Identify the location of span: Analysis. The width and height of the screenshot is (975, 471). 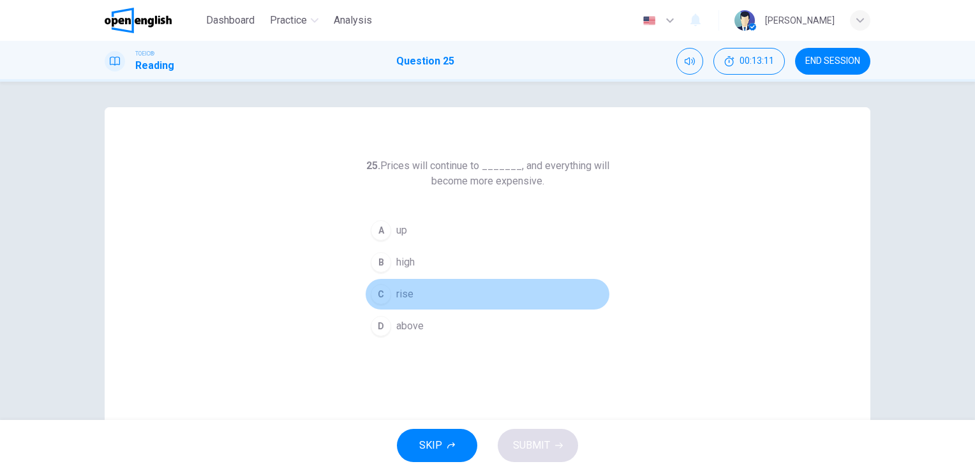
(353, 20).